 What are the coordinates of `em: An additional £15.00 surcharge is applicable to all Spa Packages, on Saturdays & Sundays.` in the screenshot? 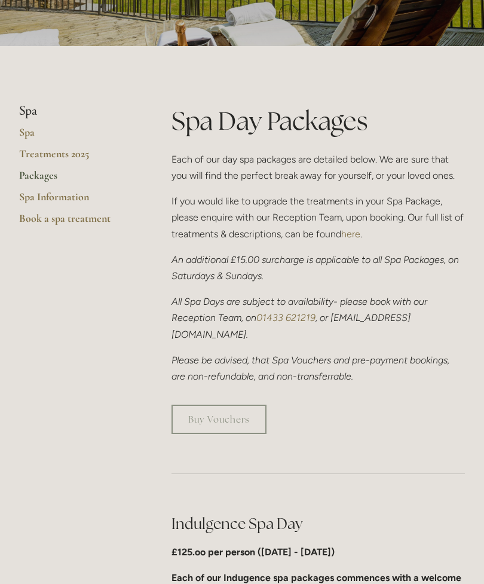 It's located at (316, 268).